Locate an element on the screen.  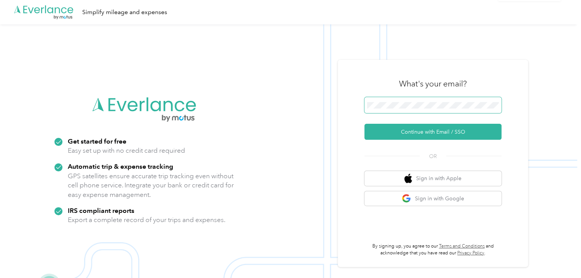
a: Terms and Conditions is located at coordinates (461, 246).